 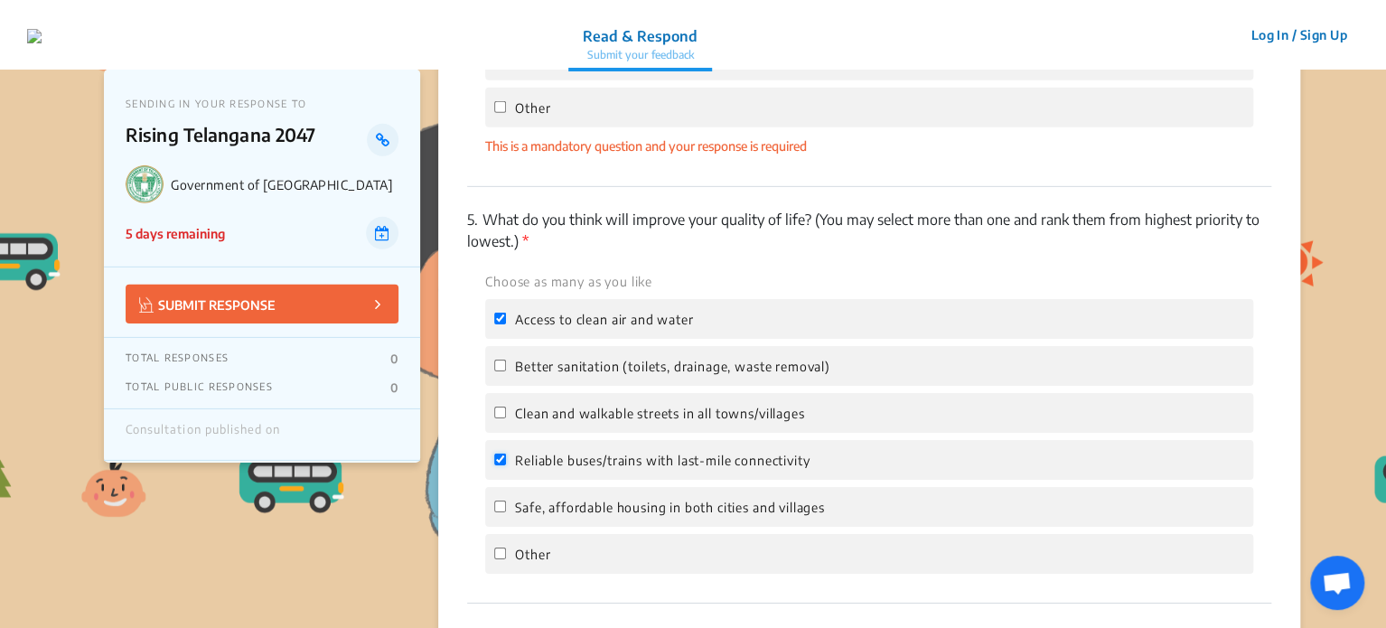 I want to click on span: Better sanitation (toilets, drainage, waste removal), so click(x=672, y=366).